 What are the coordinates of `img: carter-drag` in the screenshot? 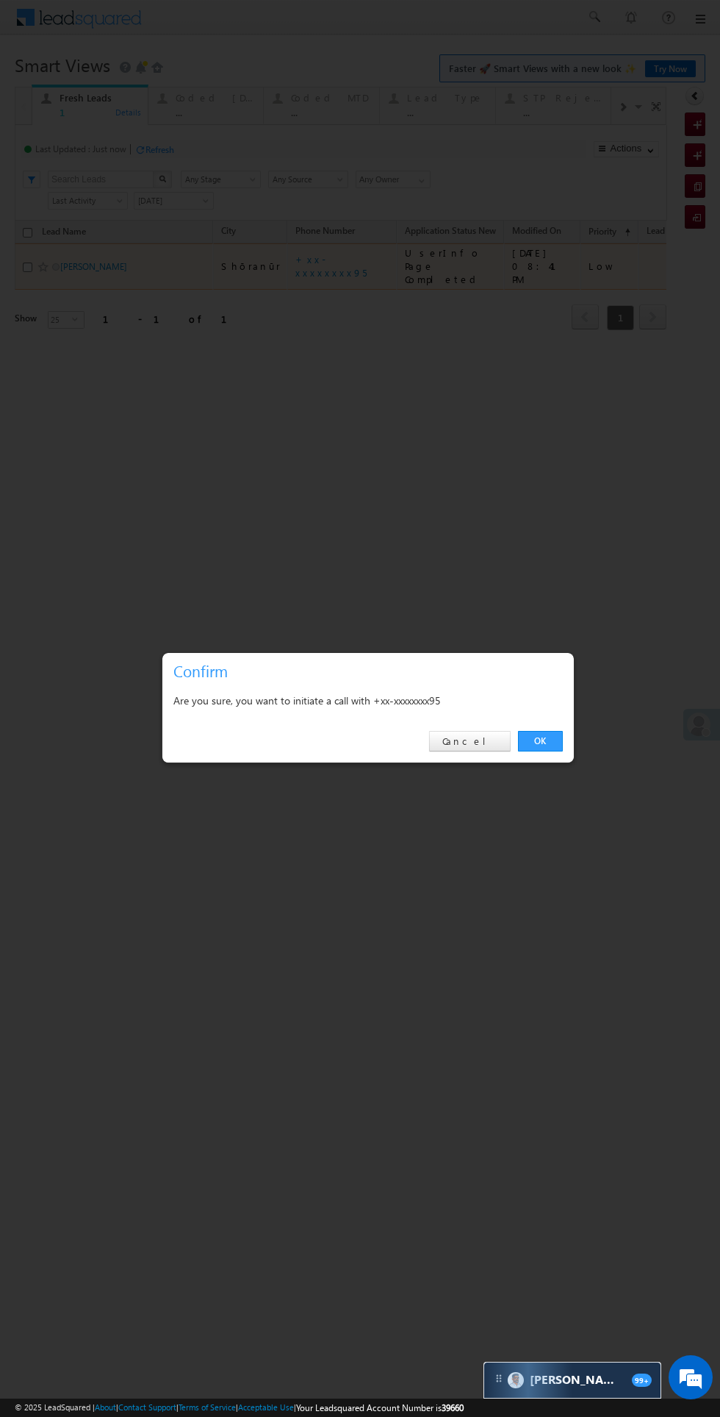 It's located at (499, 1378).